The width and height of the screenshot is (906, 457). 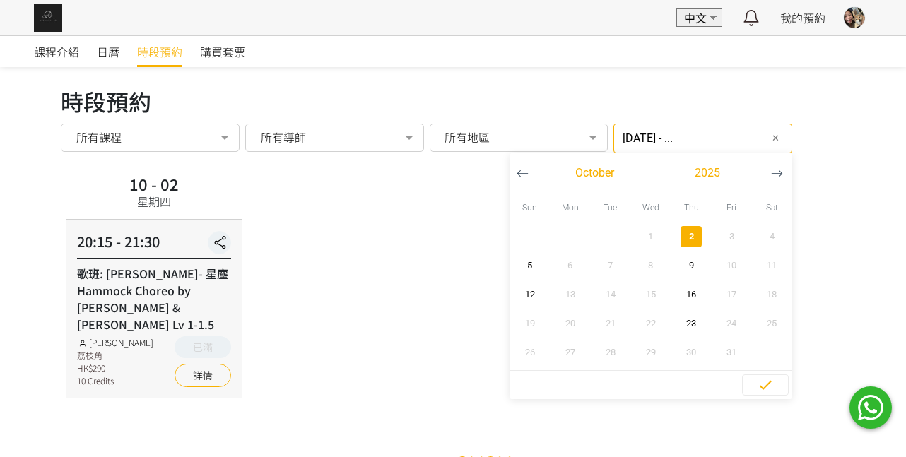 I want to click on span: 時段預約, so click(x=160, y=52).